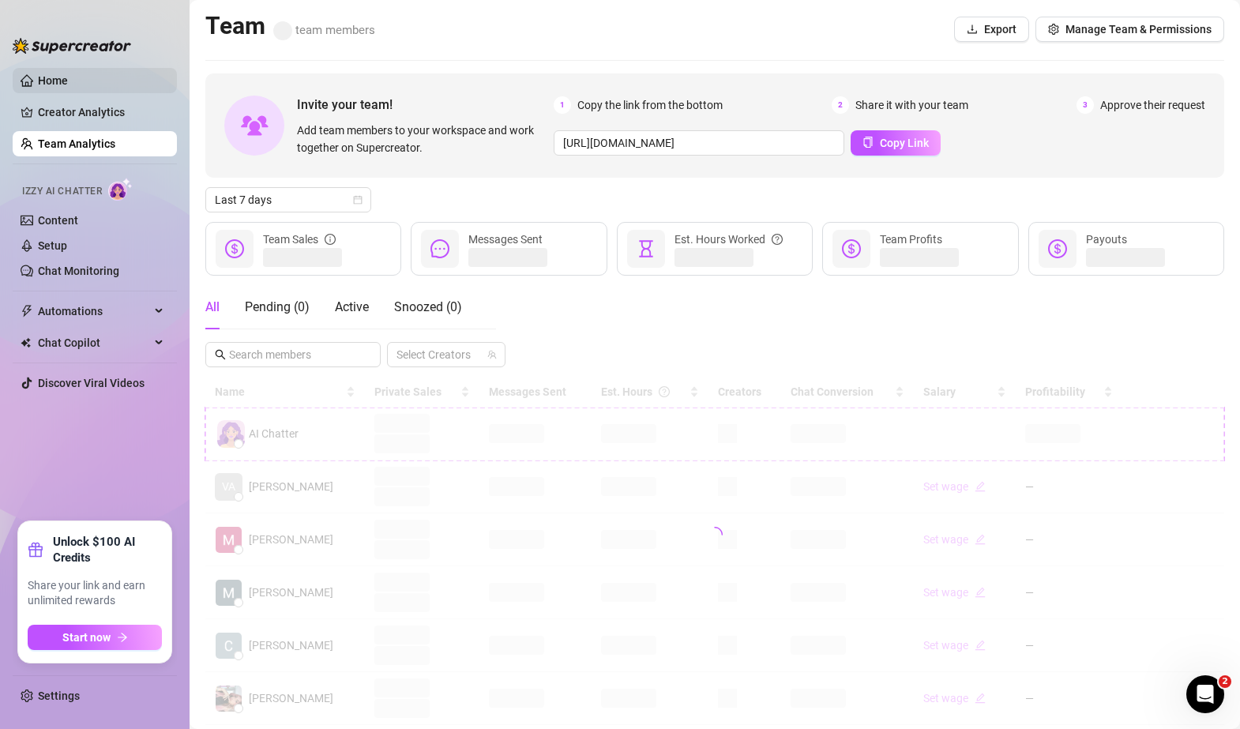 The height and width of the screenshot is (729, 1240). I want to click on span: Last 7 days, so click(288, 200).